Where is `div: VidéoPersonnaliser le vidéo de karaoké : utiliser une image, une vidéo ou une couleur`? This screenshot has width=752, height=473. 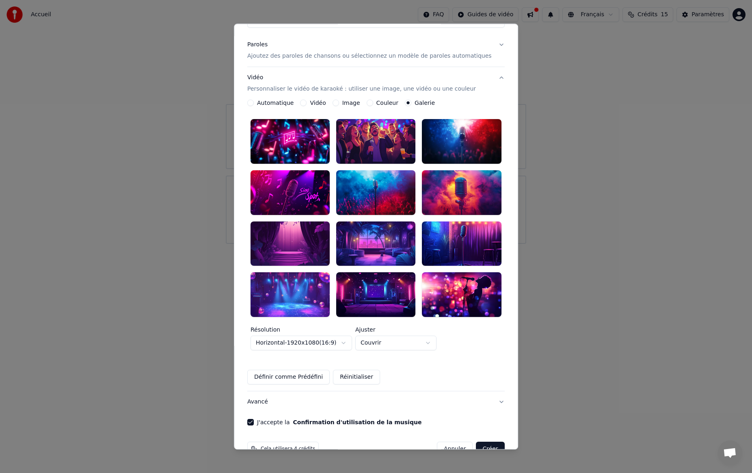
div: VidéoPersonnaliser le vidéo de karaoké : utiliser une image, une vidéo ou une couleur is located at coordinates (376, 245).